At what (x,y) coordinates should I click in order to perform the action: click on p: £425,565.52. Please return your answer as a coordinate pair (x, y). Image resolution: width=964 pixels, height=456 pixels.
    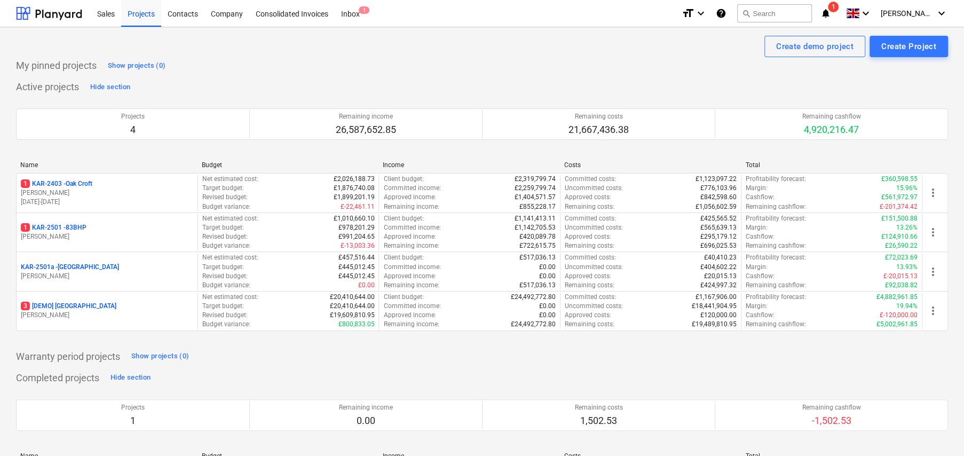
    Looking at the image, I should click on (719, 218).